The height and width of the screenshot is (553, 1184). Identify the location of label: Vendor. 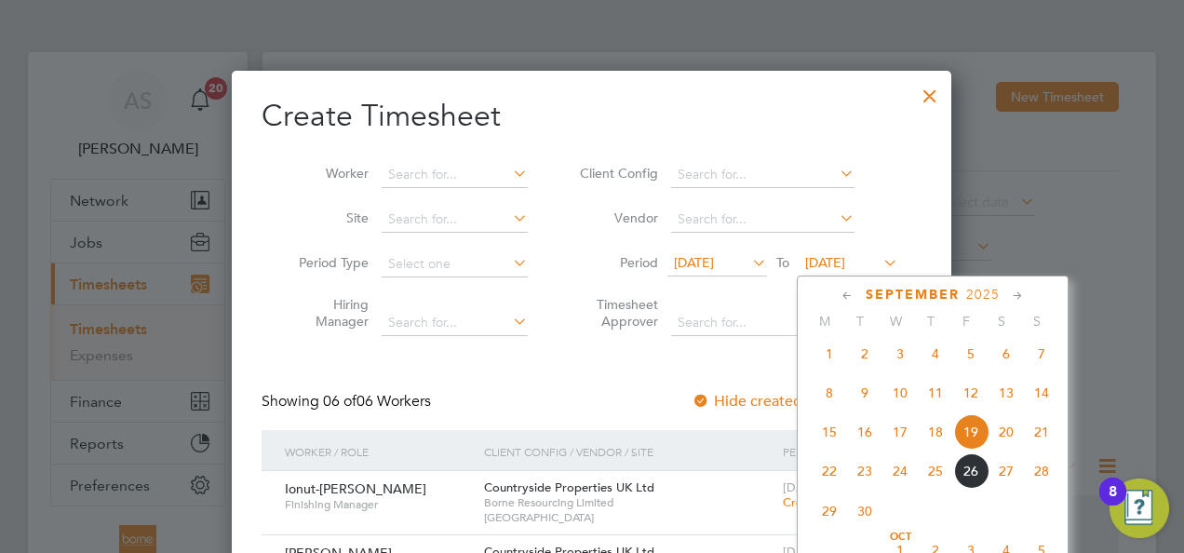
(616, 218).